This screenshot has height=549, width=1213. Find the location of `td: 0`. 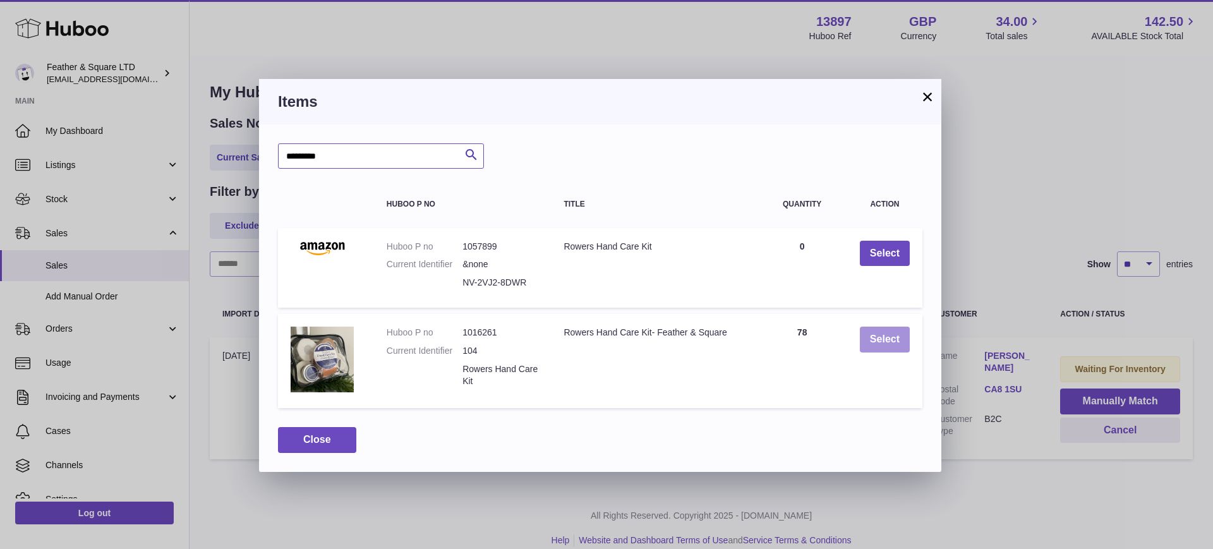

td: 0 is located at coordinates (802, 268).